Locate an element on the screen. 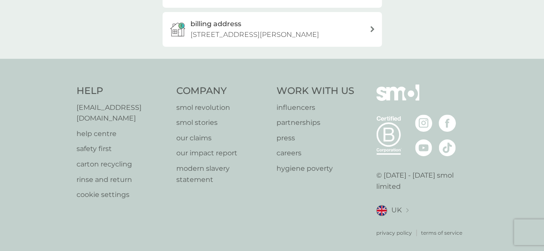 Image resolution: width=544 pixels, height=251 pixels. a: safety first is located at coordinates (122, 149).